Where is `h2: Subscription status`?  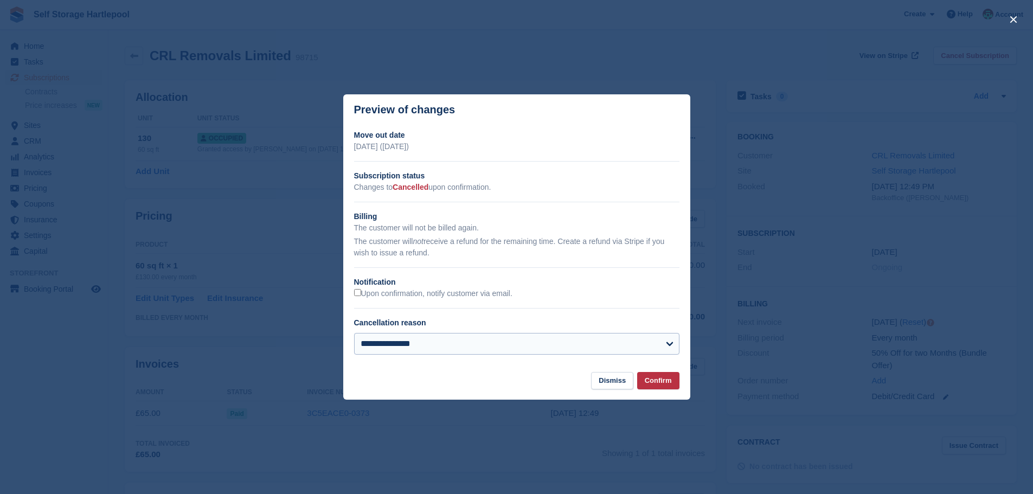 h2: Subscription status is located at coordinates (517, 176).